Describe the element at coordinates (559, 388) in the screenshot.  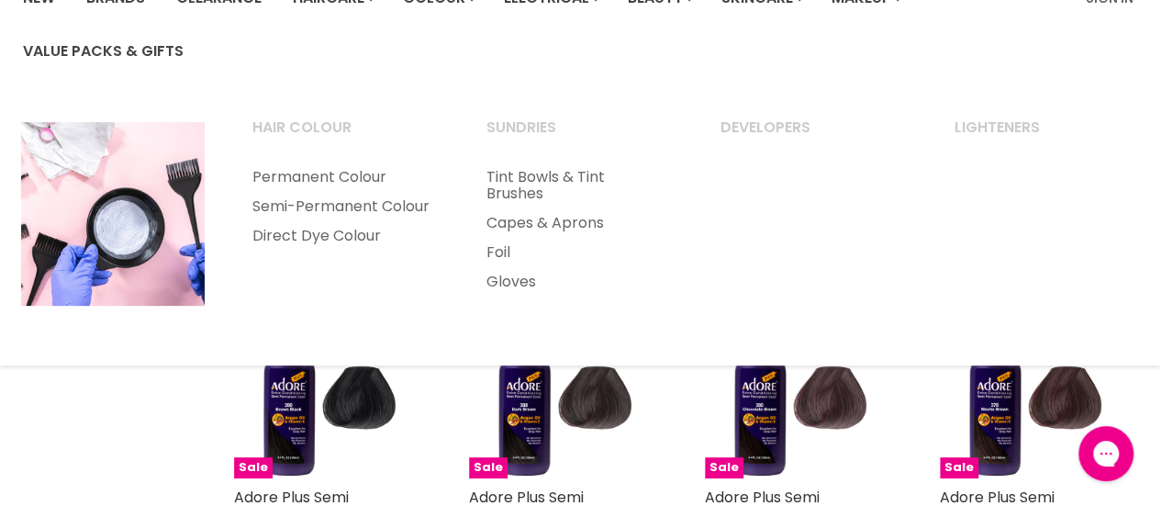
I see `img: Adore Plus Semi Permanent Dark Brown` at that location.